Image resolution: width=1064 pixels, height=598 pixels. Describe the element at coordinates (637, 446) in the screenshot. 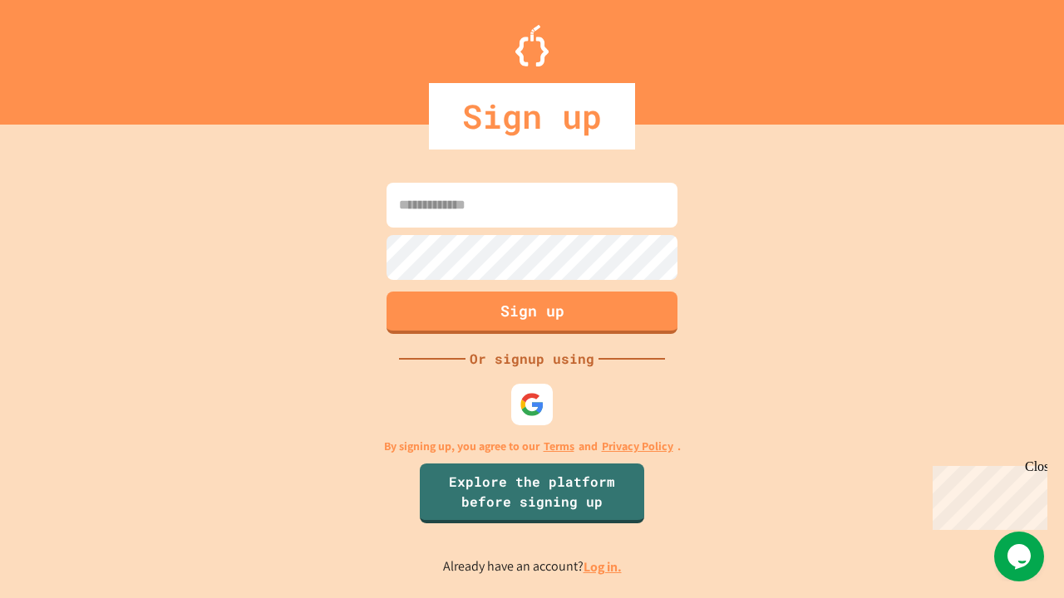

I see `a: Privacy Policy` at that location.